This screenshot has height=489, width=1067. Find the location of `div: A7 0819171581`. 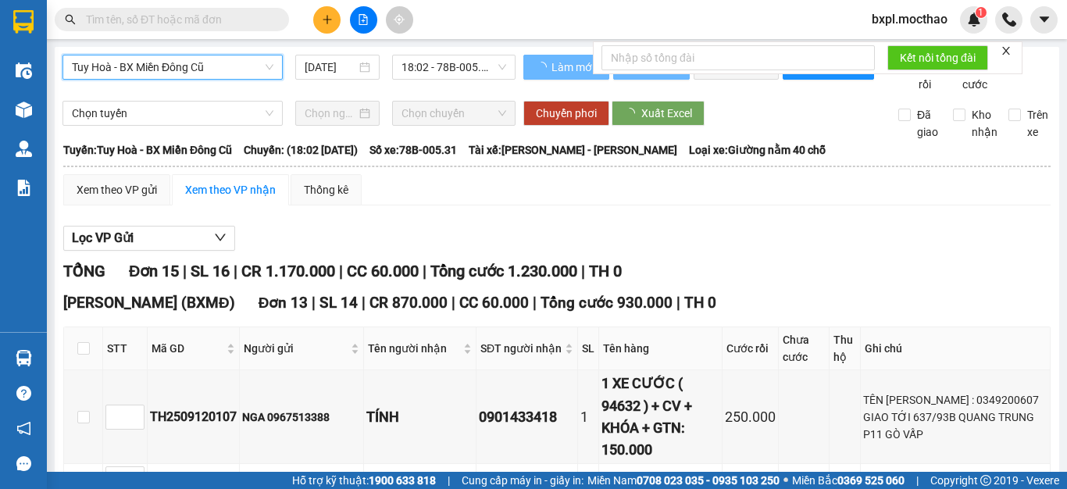

div: A7 0819171581 is located at coordinates (301, 479).